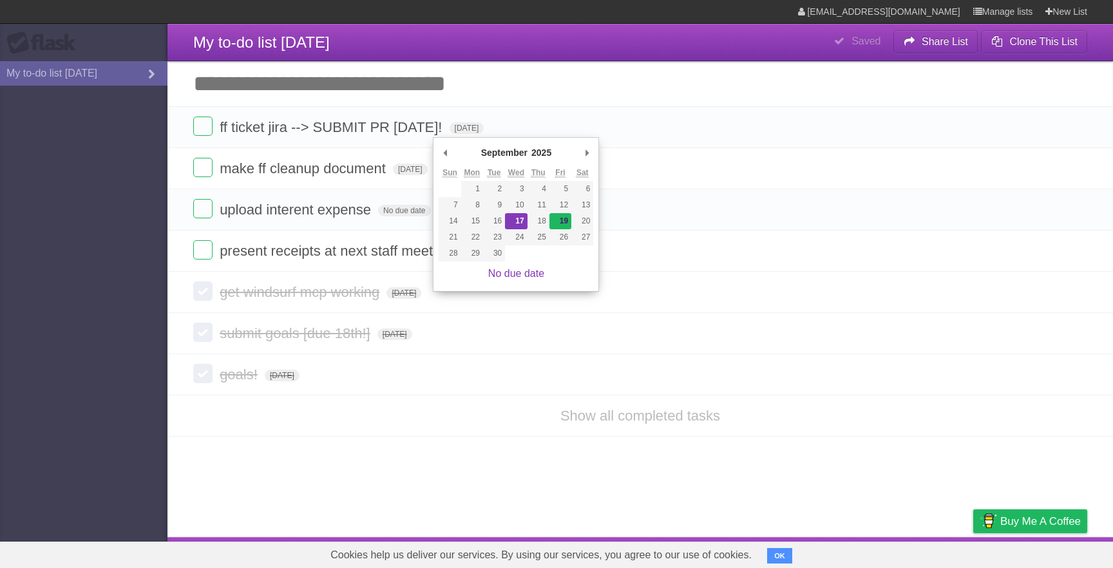 Image resolution: width=1113 pixels, height=568 pixels. Describe the element at coordinates (296, 333) in the screenshot. I see `span: submit goals [due 18th!]` at that location.